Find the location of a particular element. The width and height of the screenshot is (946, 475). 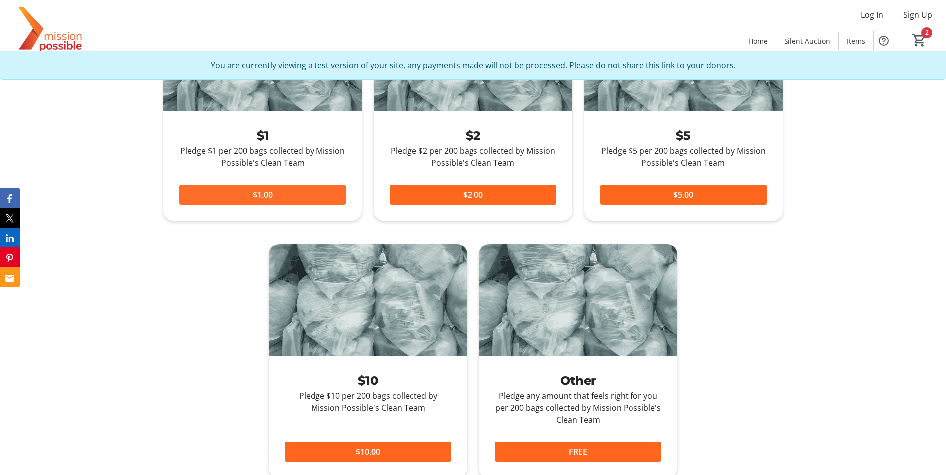

div: Pledge $2 per 200 bags collected by Mission Possible's Clean Team is located at coordinates (473, 157).